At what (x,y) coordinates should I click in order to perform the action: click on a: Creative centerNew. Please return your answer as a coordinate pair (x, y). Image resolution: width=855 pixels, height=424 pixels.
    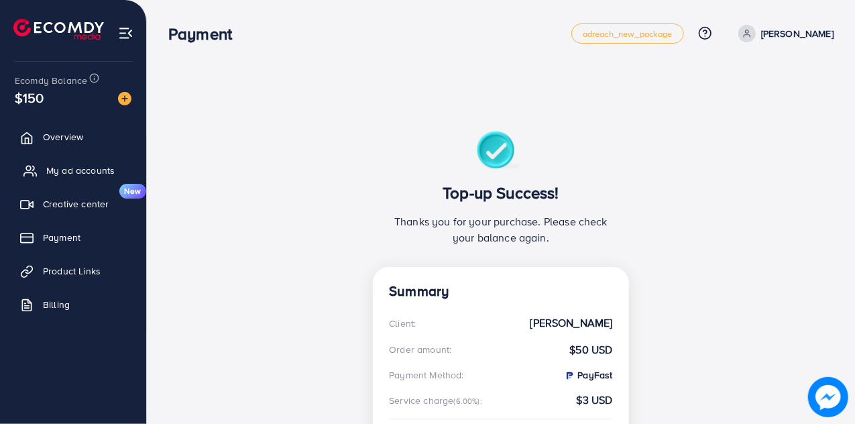
    Looking at the image, I should click on (73, 204).